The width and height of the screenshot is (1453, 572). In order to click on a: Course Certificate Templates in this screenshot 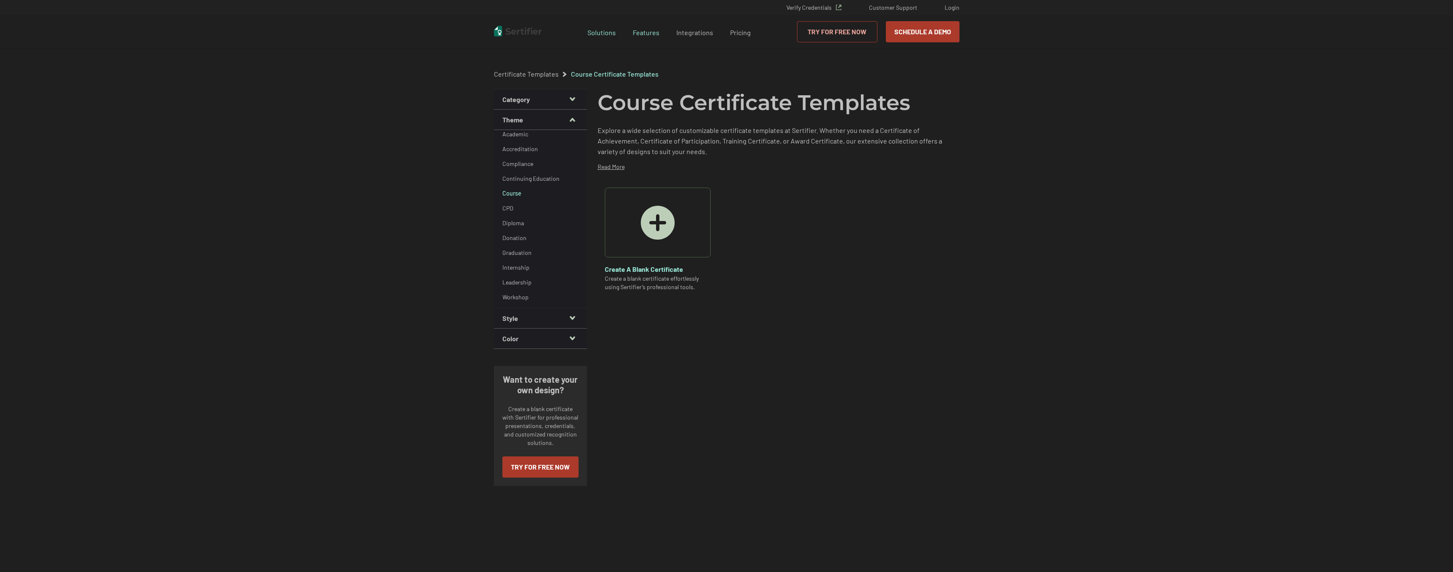, I will do `click(615, 74)`.